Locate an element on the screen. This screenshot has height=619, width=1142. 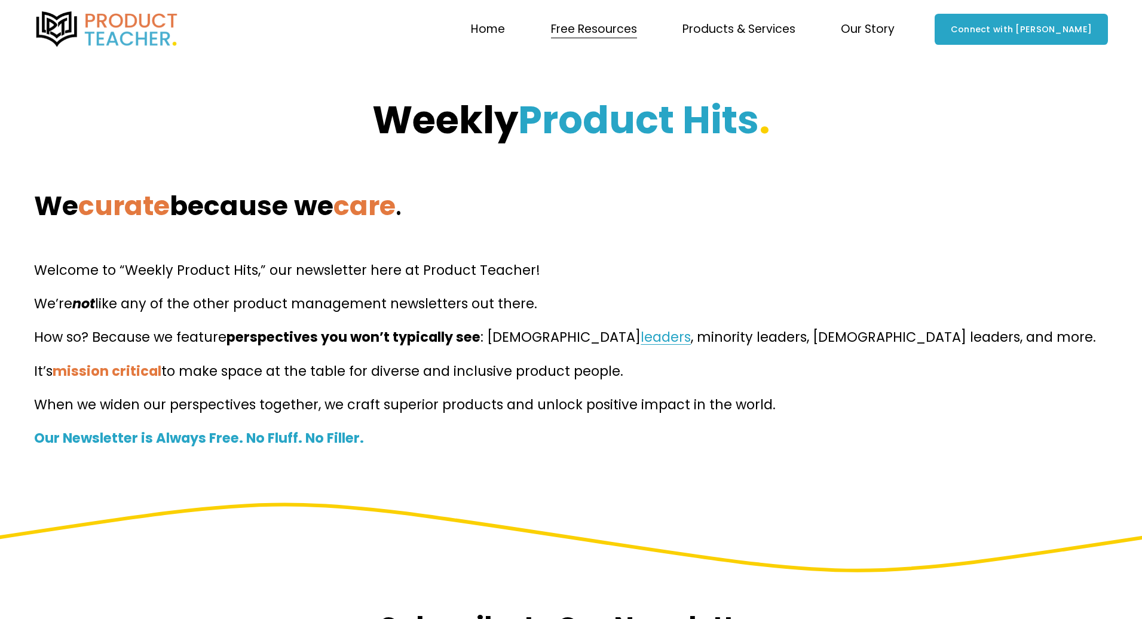
span: Products & Services is located at coordinates (739, 29).